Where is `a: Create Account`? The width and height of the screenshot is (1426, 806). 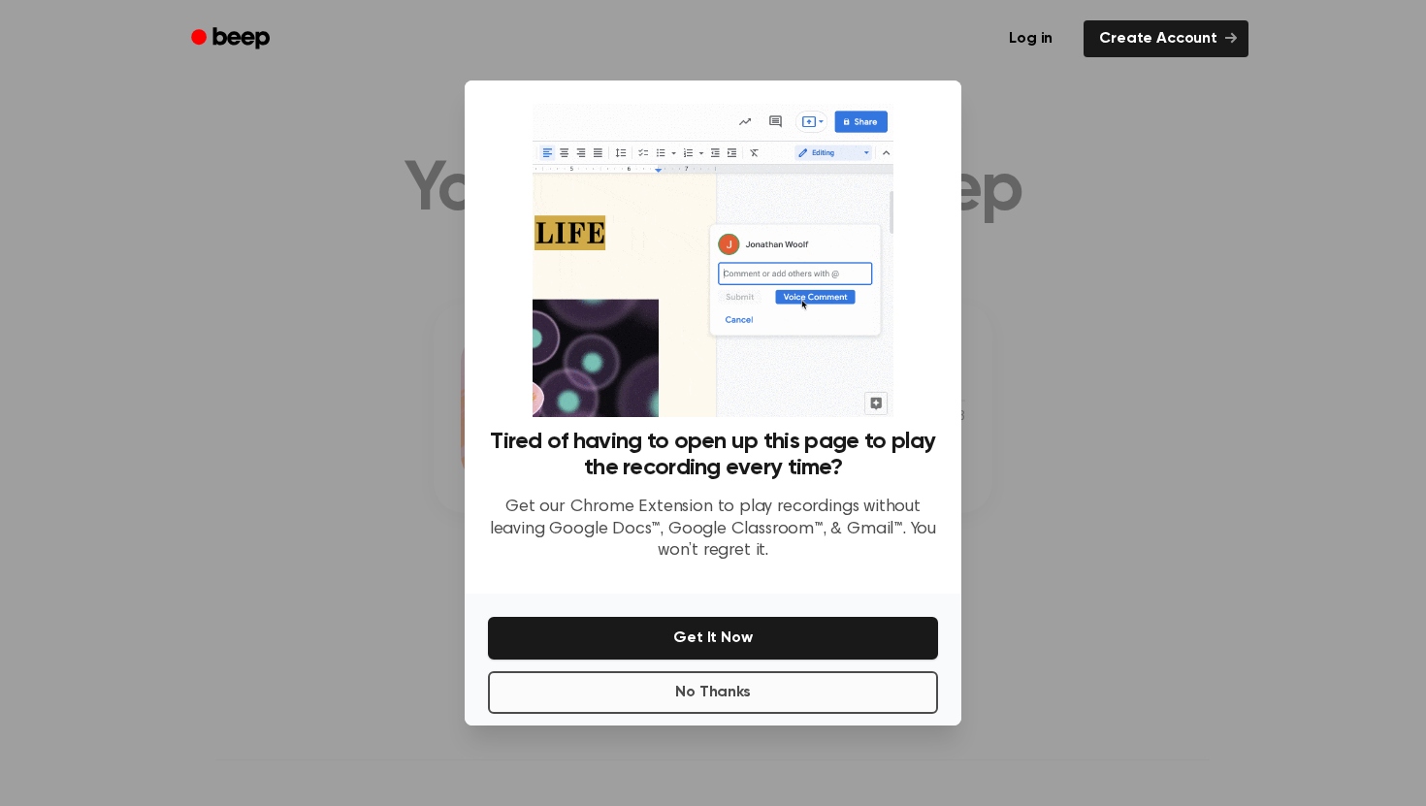 a: Create Account is located at coordinates (1166, 39).